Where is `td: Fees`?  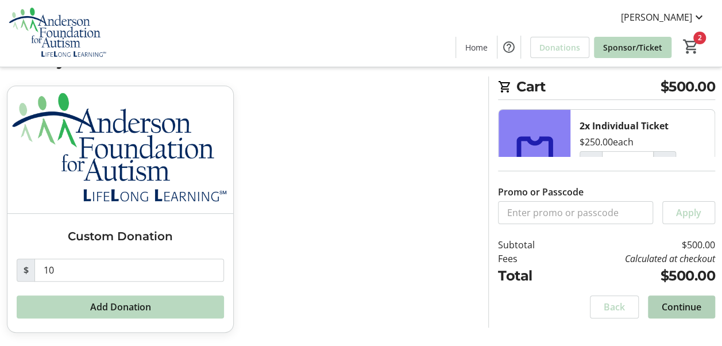
td: Fees is located at coordinates (529, 259).